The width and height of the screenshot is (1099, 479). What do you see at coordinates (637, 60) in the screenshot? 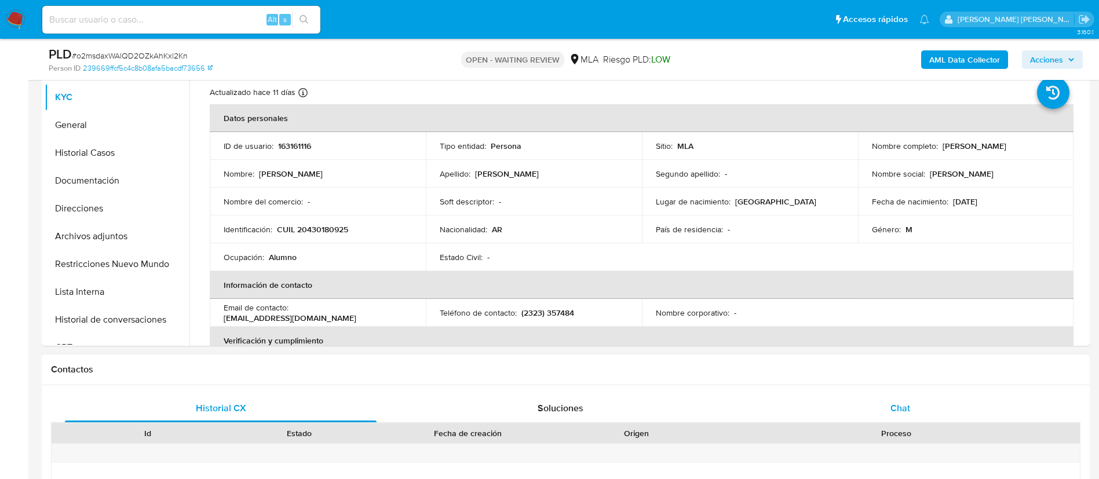
I see `span: Riesgo PLD:` at bounding box center [637, 60].